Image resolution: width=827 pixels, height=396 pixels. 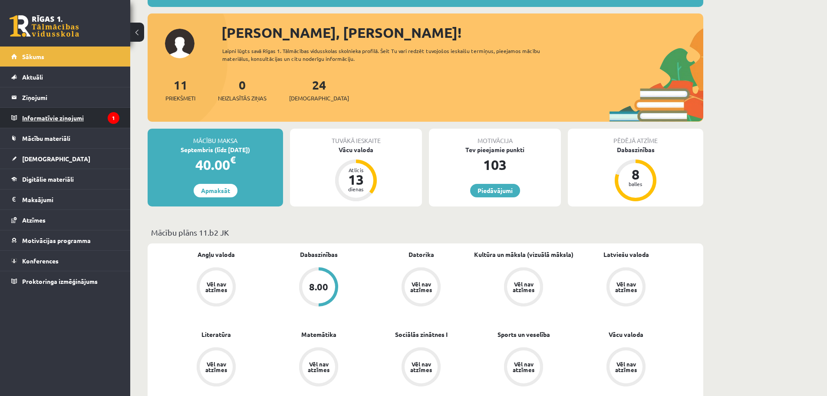 I want to click on span: Digitālie materiāli, so click(x=48, y=179).